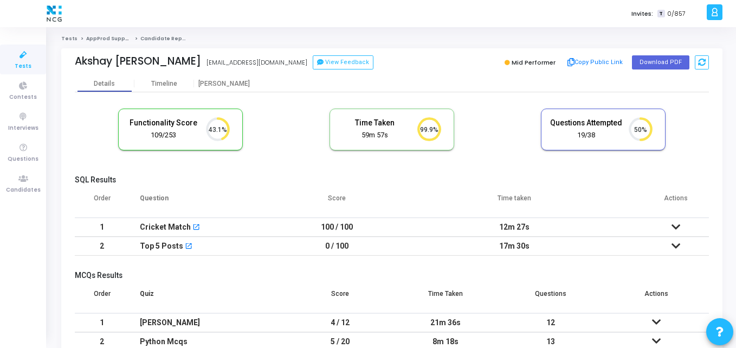  Describe the element at coordinates (337, 246) in the screenshot. I see `td: 0 / 100` at that location.